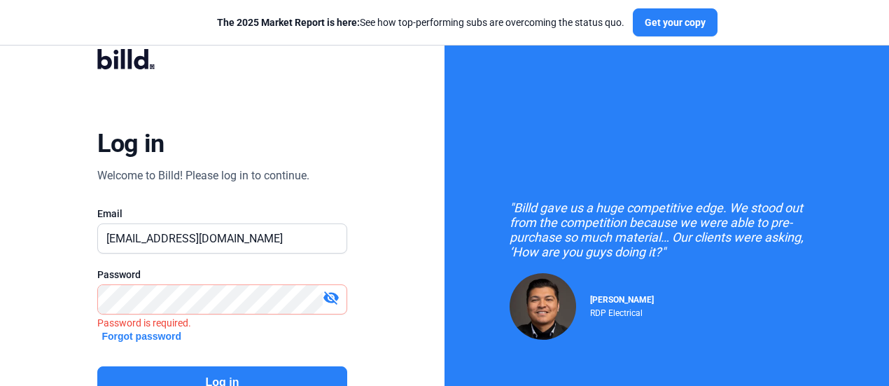 Image resolution: width=889 pixels, height=386 pixels. I want to click on div: Password, so click(222, 274).